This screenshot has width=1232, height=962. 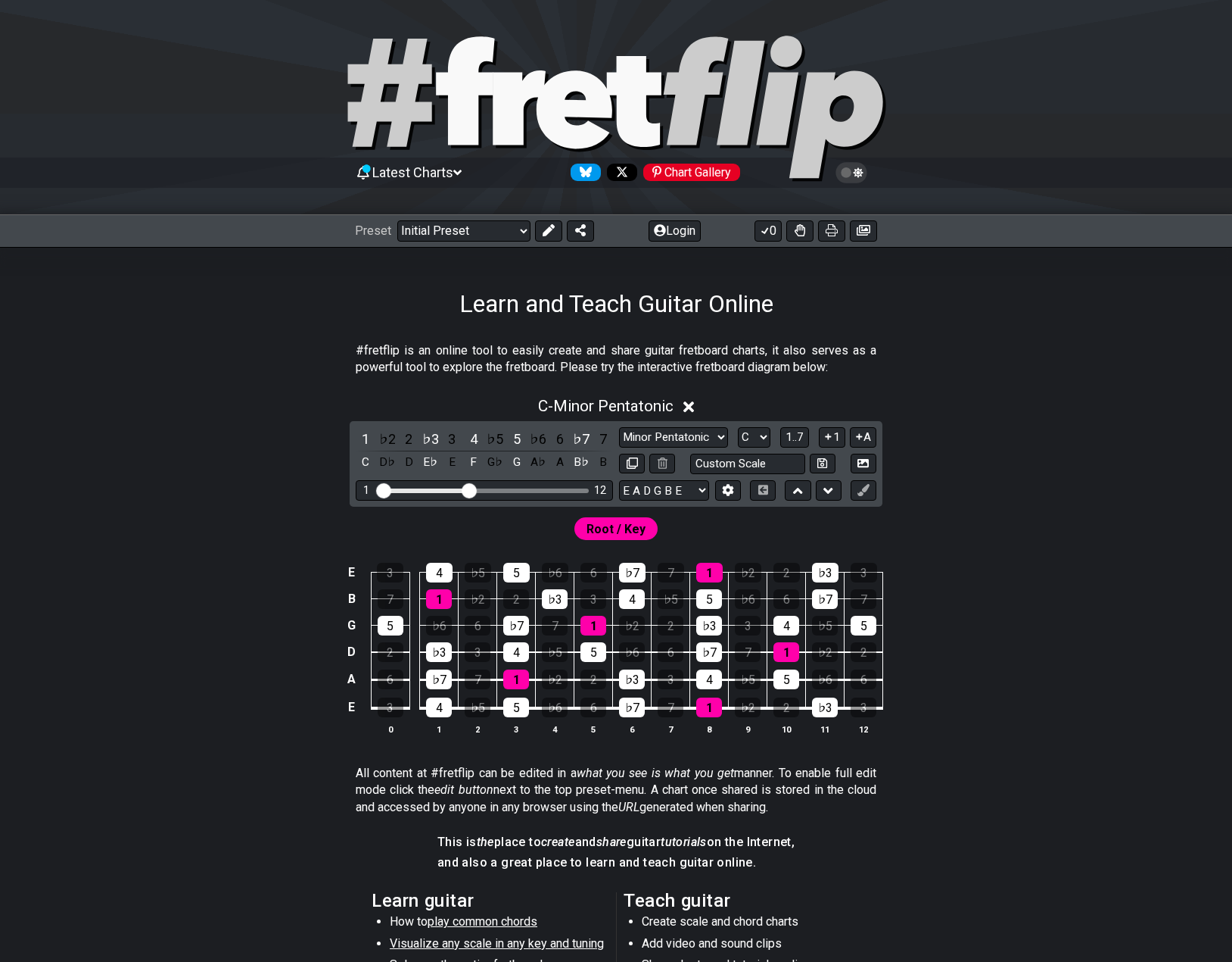 I want to click on th: 11, so click(x=825, y=728).